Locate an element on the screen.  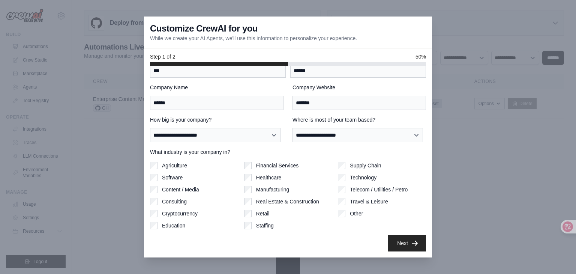
label: Travel & Leisure is located at coordinates (369, 201).